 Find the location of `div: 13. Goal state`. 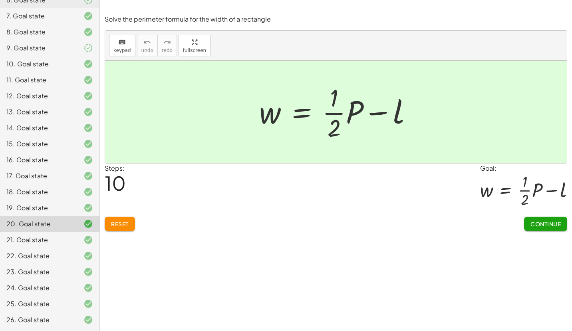

div: 13. Goal state is located at coordinates (38, 112).